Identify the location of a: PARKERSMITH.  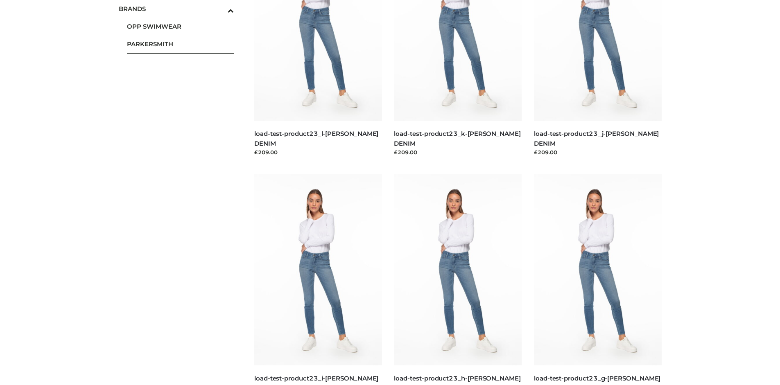
(181, 44).